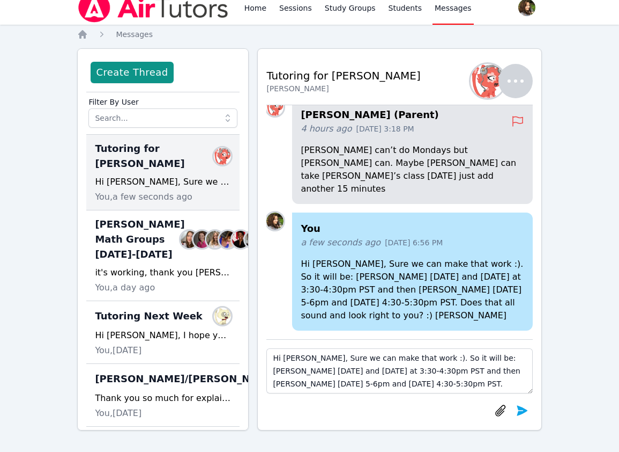 The height and width of the screenshot is (452, 619). Describe the element at coordinates (202, 239) in the screenshot. I see `img: Rebecca Miller` at that location.